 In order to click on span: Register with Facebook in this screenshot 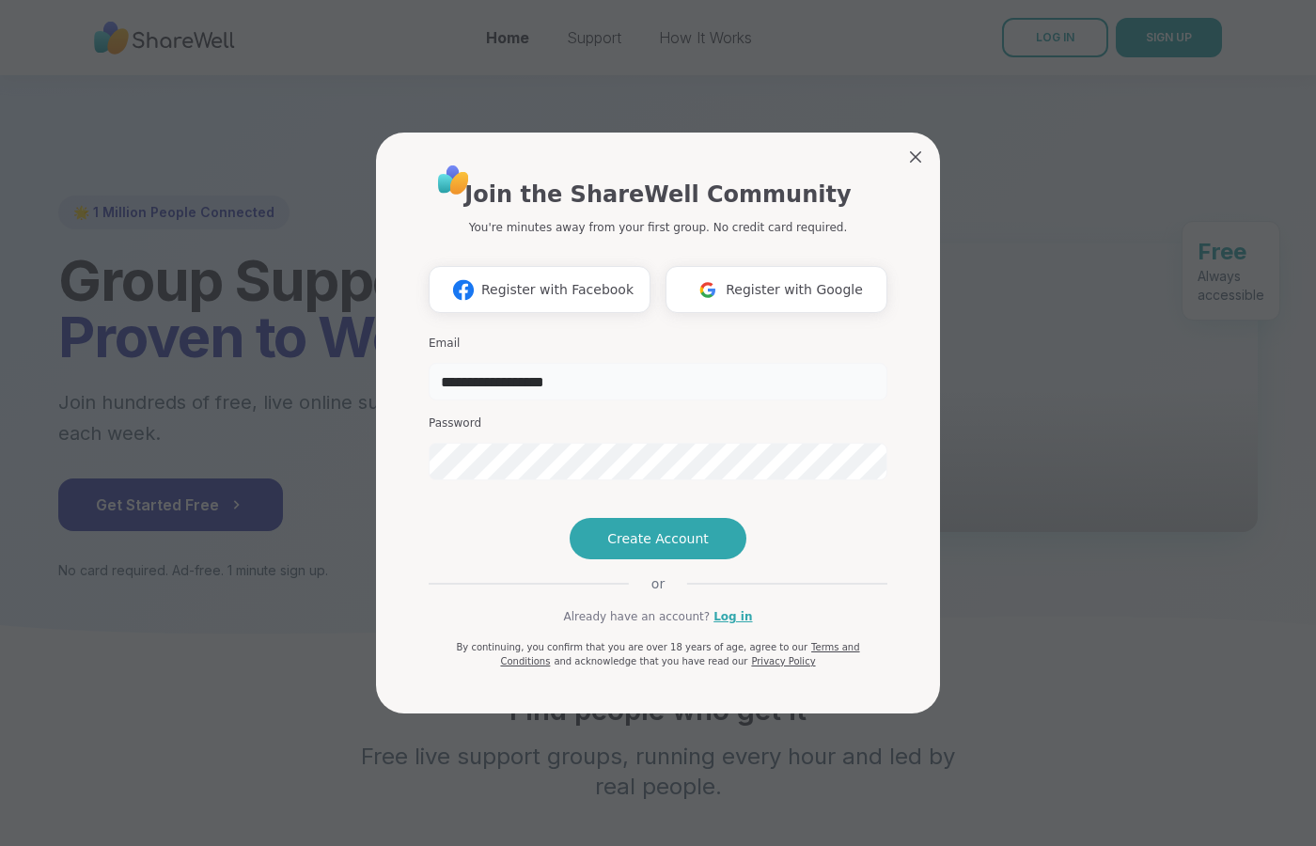, I will do `click(557, 289)`.